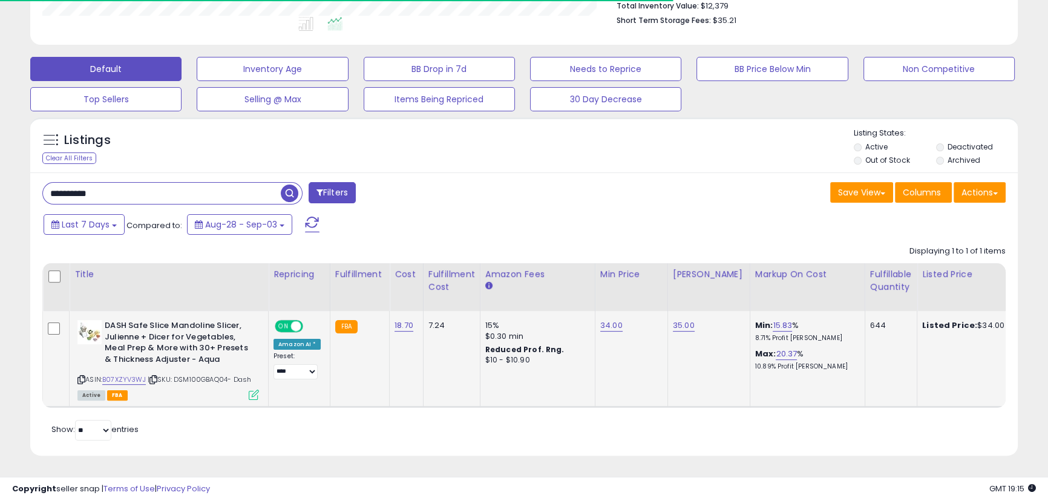  What do you see at coordinates (922, 192) in the screenshot?
I see `span: Columns` at bounding box center [922, 192].